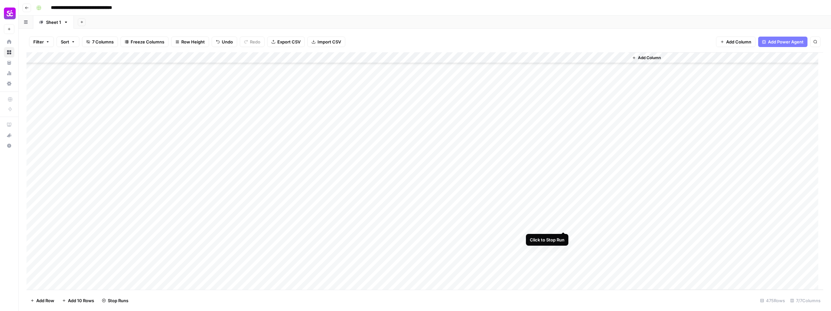  I want to click on span: Row Height, so click(193, 42).